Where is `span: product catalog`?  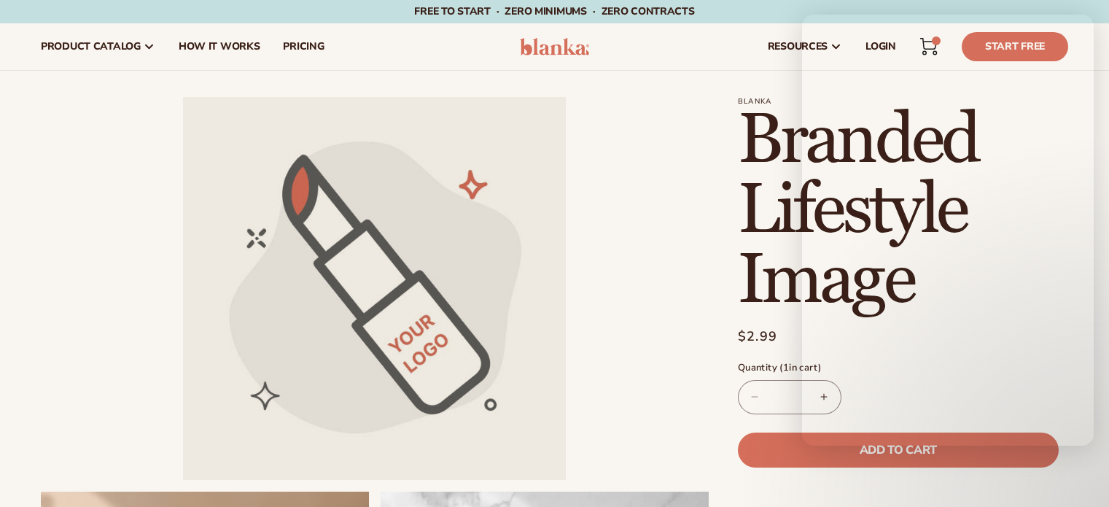
span: product catalog is located at coordinates (90, 47).